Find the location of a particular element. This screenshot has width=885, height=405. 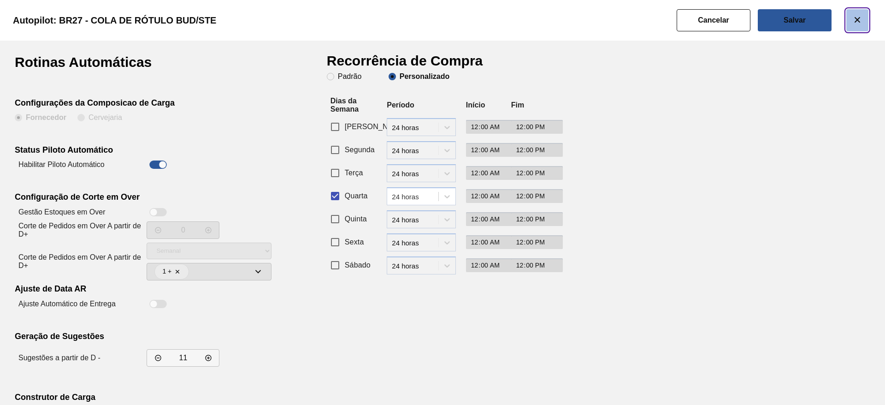

div: Status Piloto Automático is located at coordinates (143, 151).